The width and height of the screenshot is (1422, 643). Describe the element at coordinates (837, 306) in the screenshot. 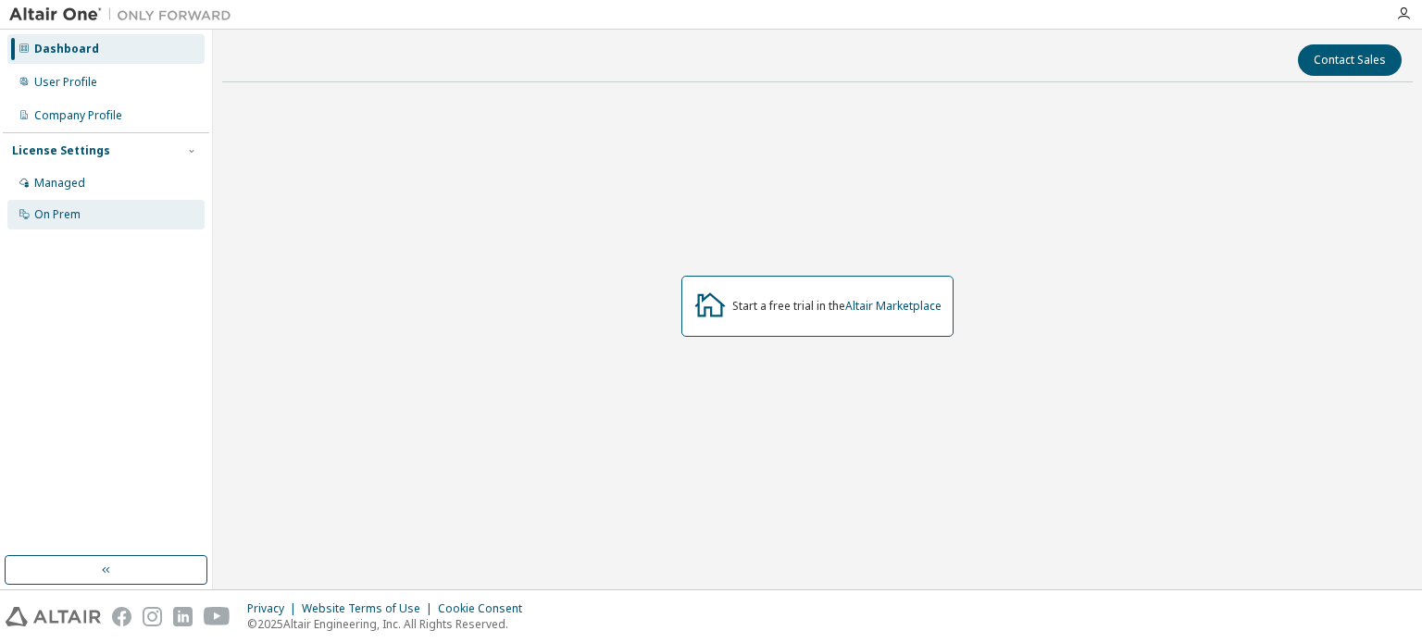

I see `div: Start a free trial in the` at that location.